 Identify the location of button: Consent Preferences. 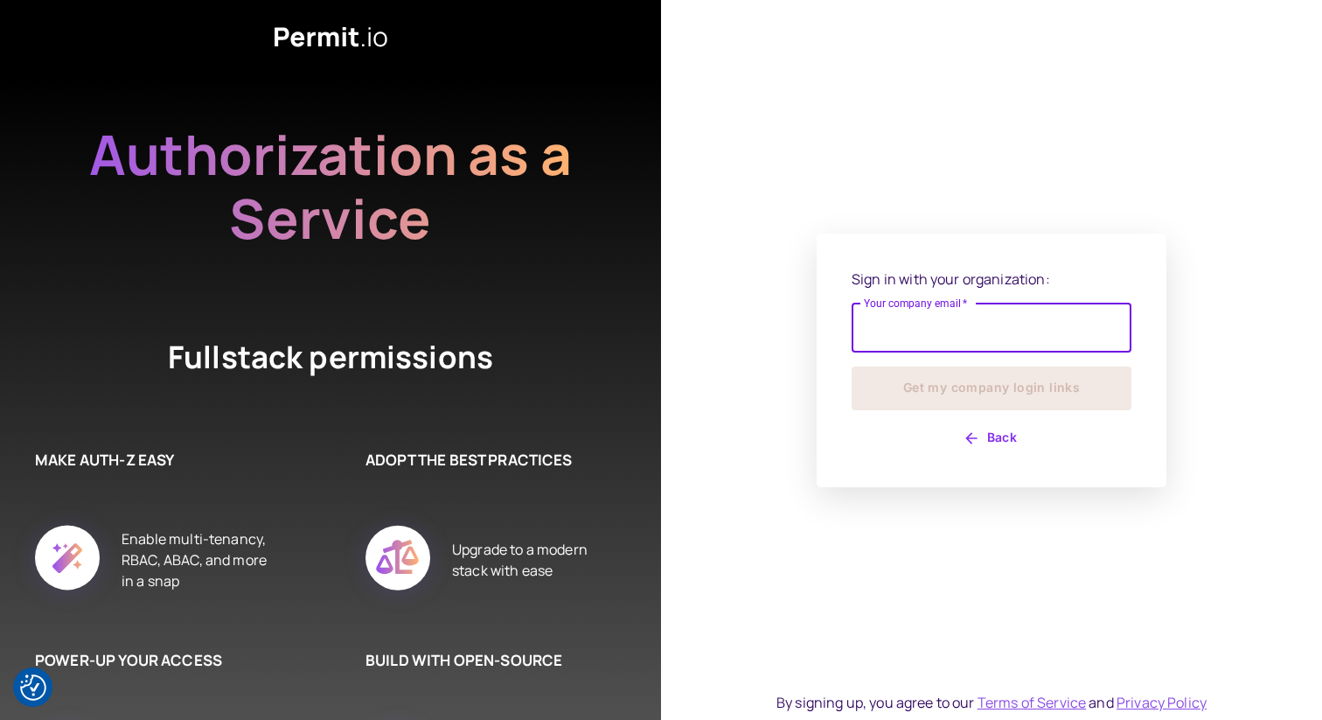
(33, 687).